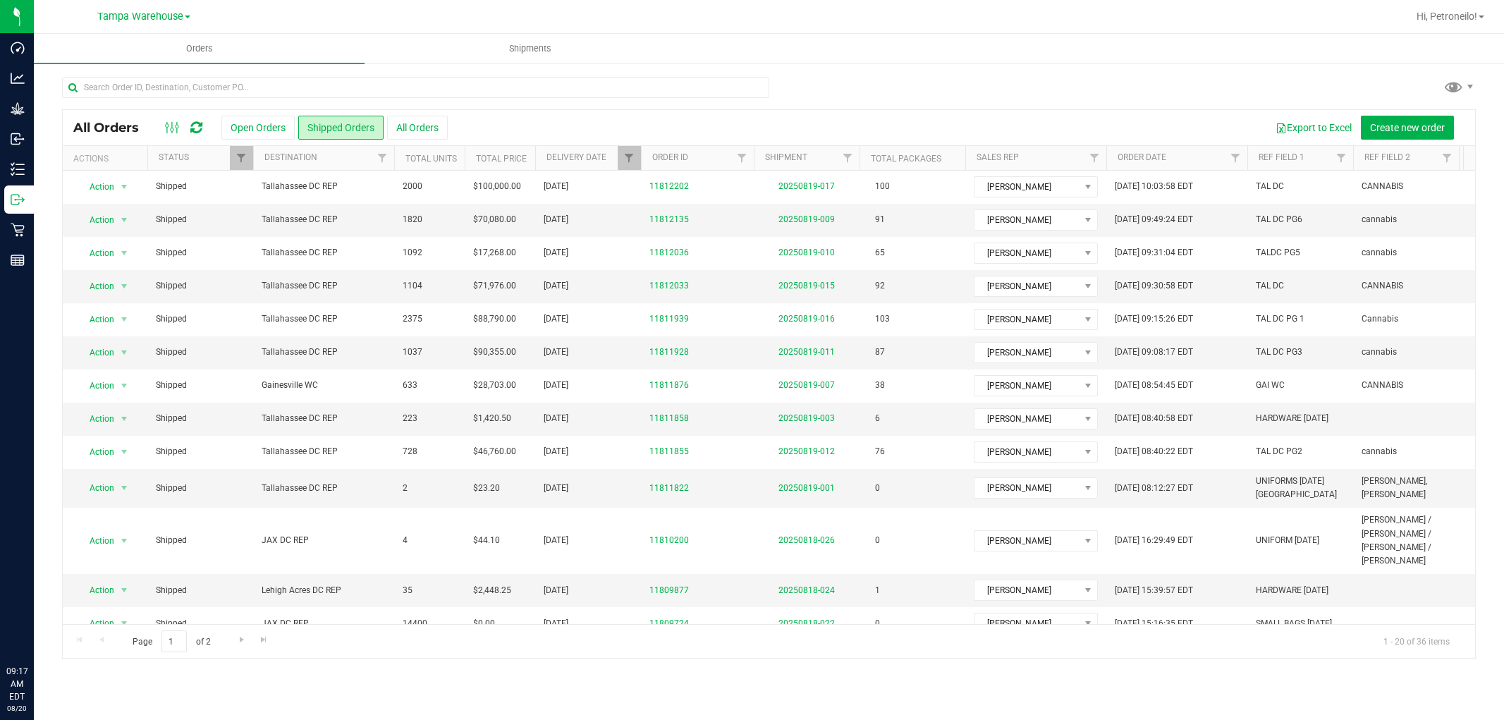 The image size is (1504, 720). I want to click on span: CANNABIS, so click(1382, 285).